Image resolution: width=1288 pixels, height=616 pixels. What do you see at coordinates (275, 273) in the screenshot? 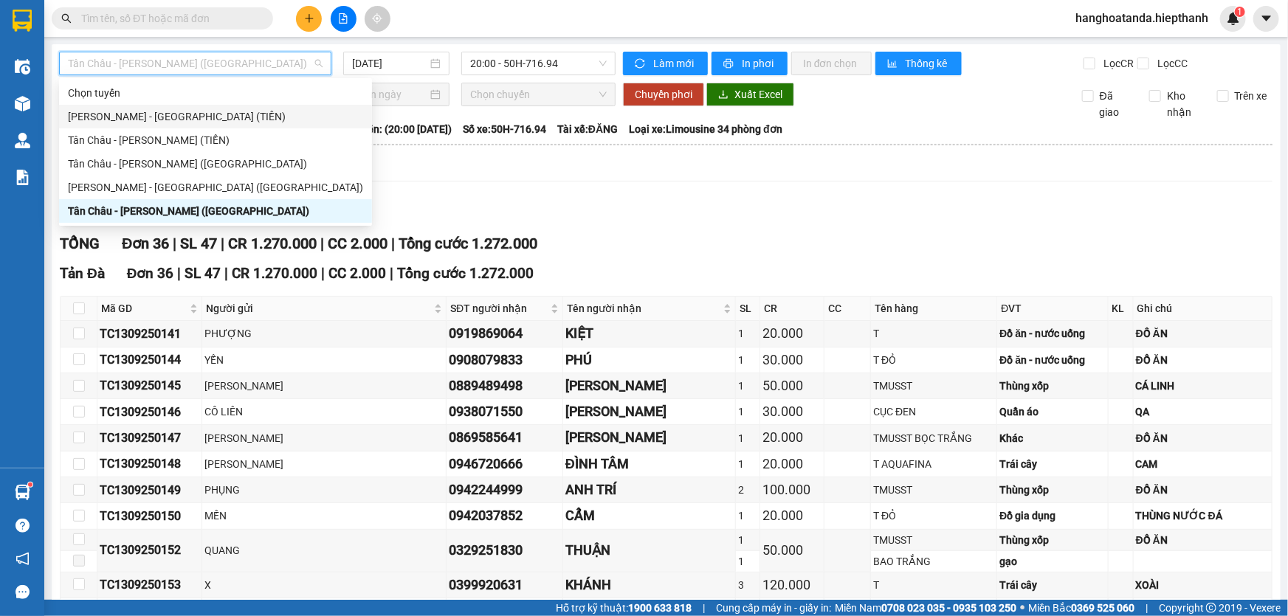
I see `span: CR 1.270.000` at bounding box center [275, 273].